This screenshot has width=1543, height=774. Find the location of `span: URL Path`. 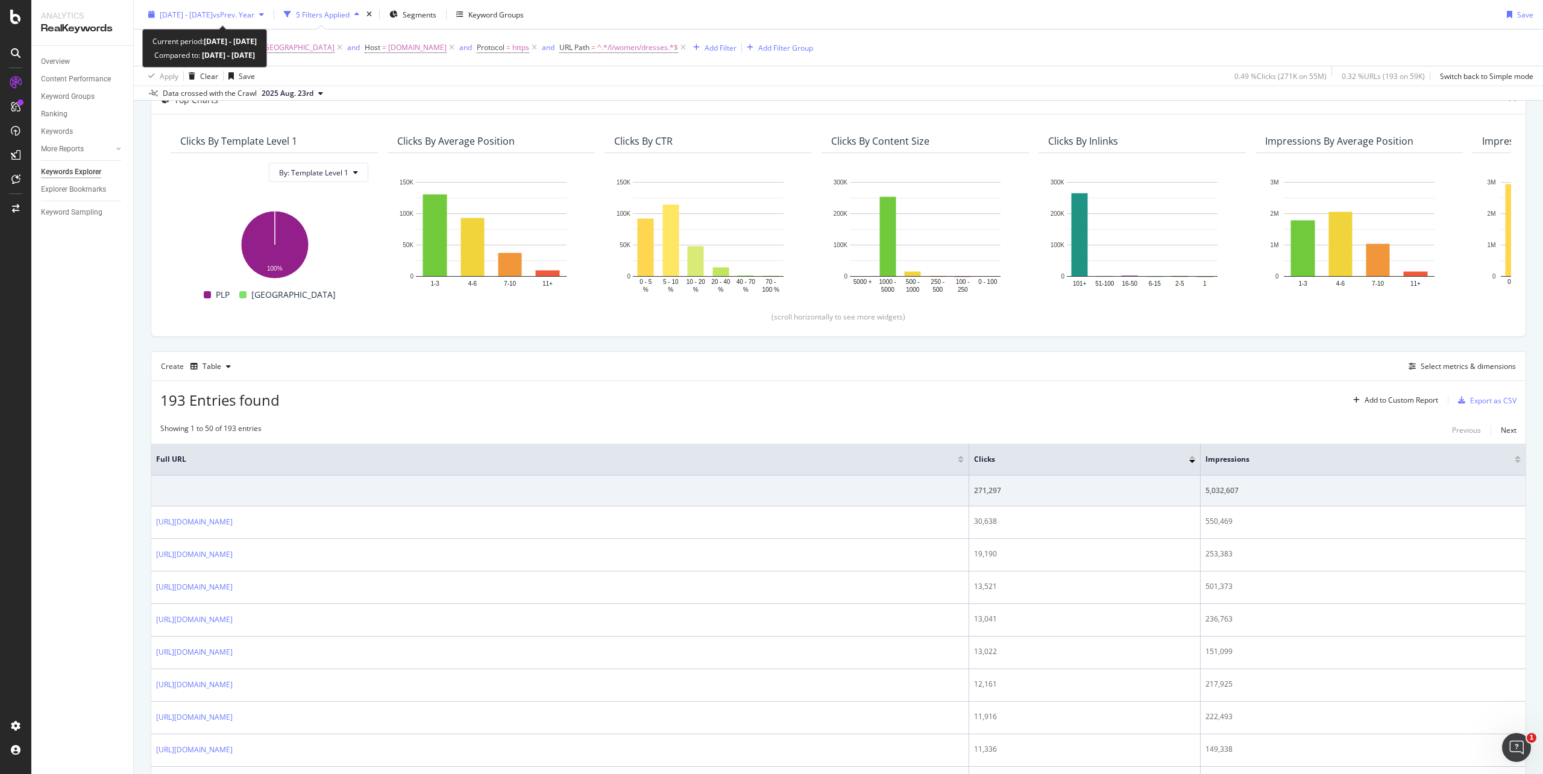

span: URL Path is located at coordinates (574, 47).